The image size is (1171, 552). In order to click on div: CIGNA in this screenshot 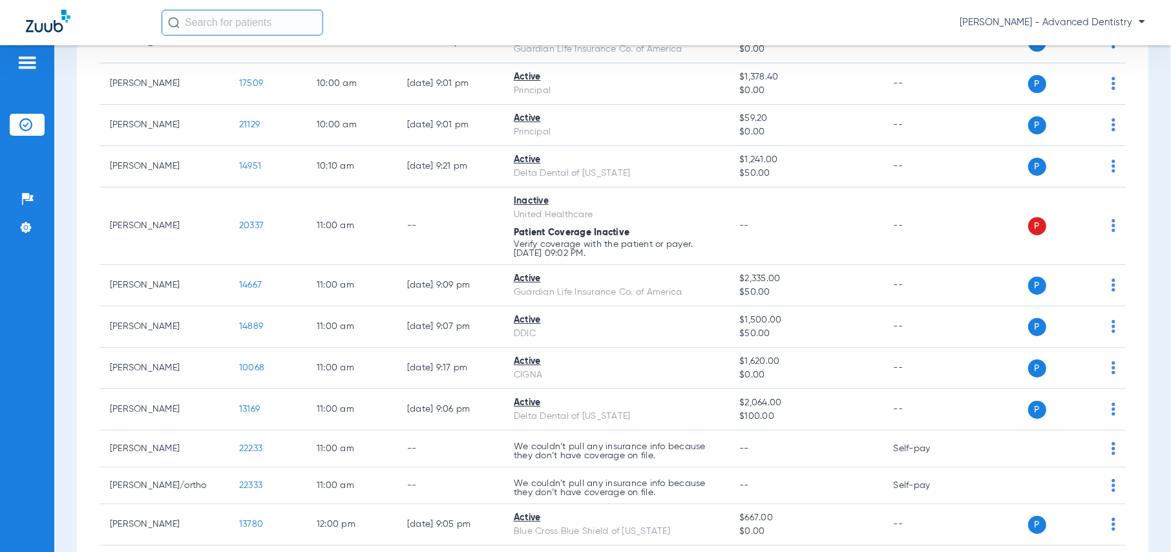, I will do `click(616, 375)`.